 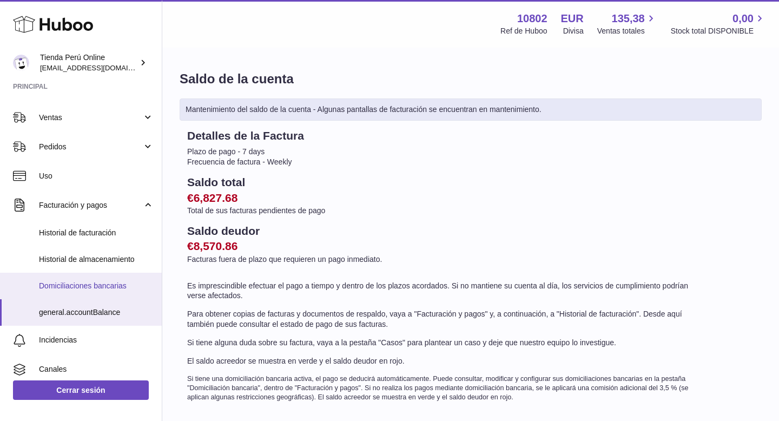 I want to click on span: Incidencias, so click(x=96, y=340).